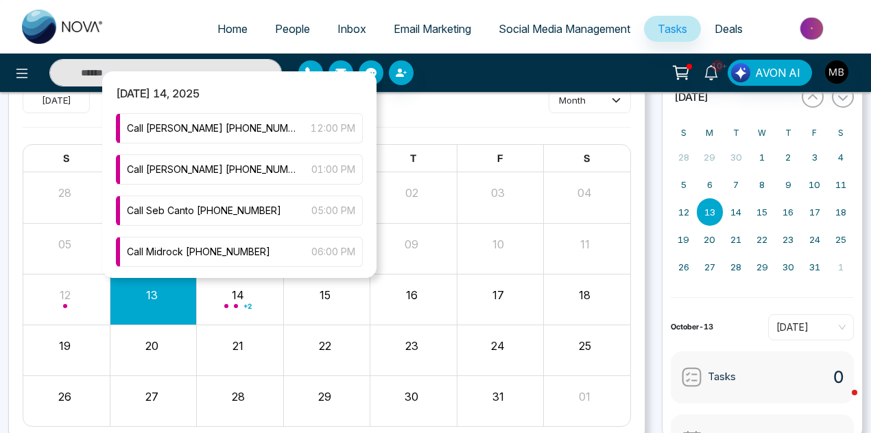 This screenshot has height=433, width=871. Describe the element at coordinates (762, 267) in the screenshot. I see `abbr: October 29, 2025` at that location.